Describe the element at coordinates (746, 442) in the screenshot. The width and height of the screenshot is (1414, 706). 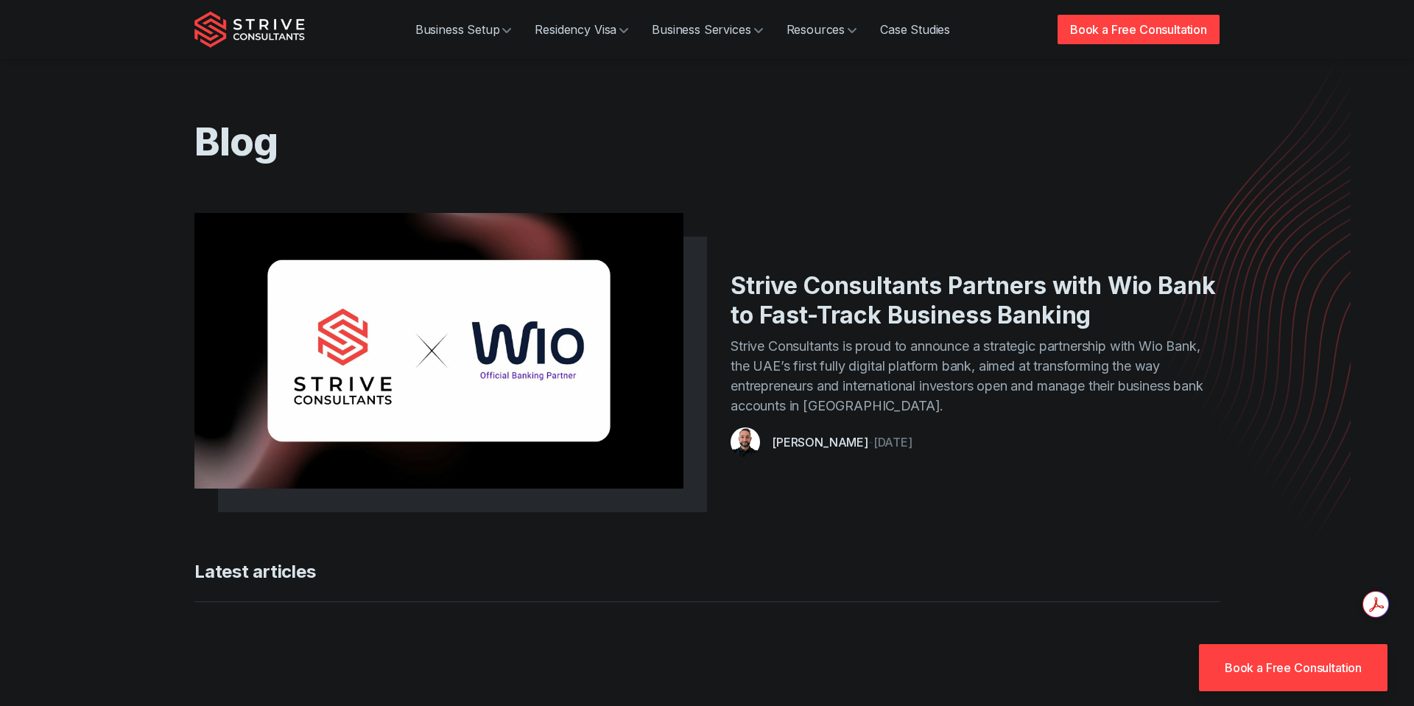
I see `img: aDXDSydWJ-7kSlbU_Untitleddesign-75-.png` at that location.